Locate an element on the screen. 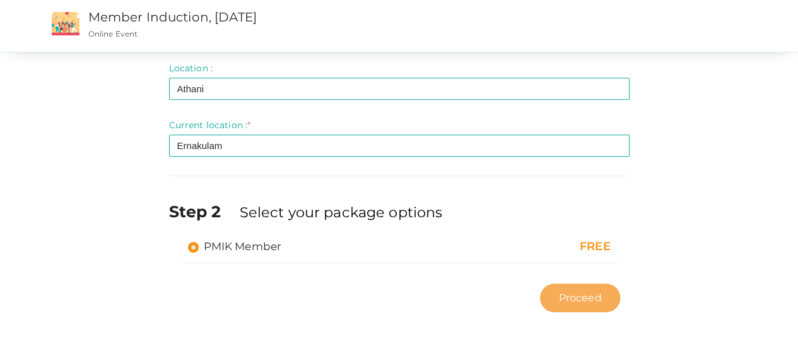  button: Proceed is located at coordinates (580, 297).